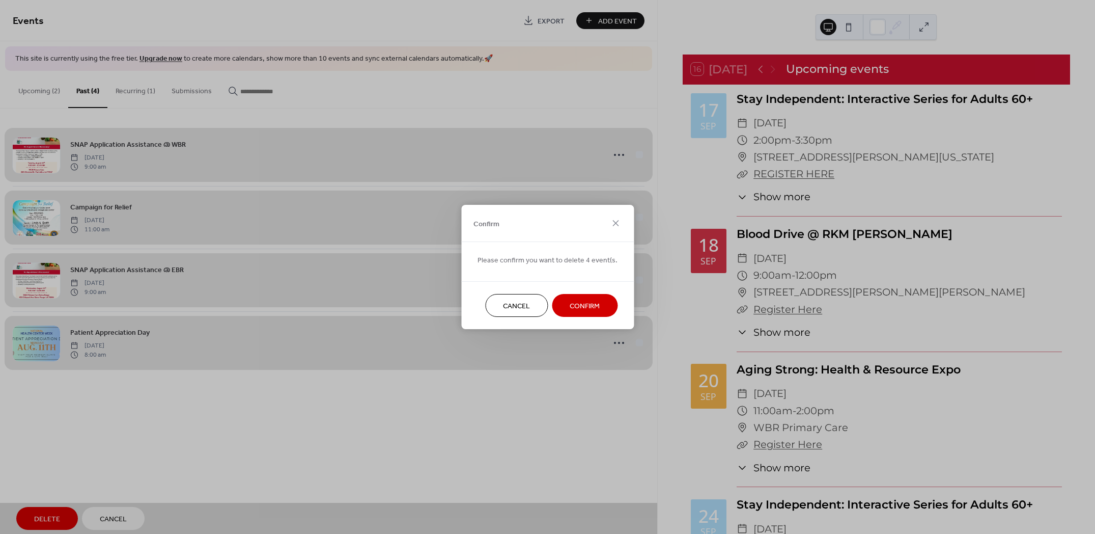  I want to click on span: Please confirm you want to delete 4 event(s., so click(547, 260).